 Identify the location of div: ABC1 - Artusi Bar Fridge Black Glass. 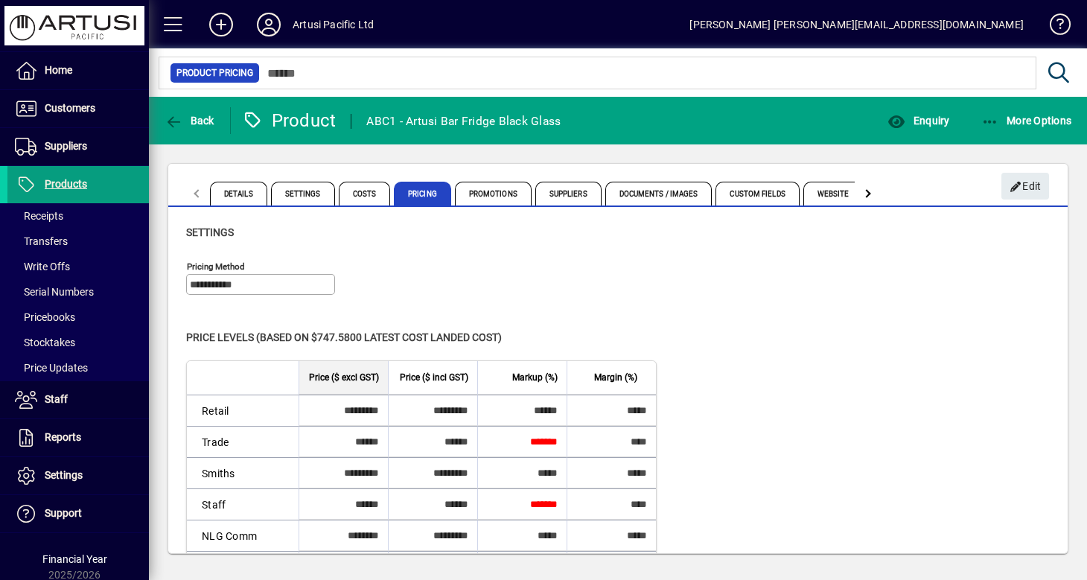
(463, 121).